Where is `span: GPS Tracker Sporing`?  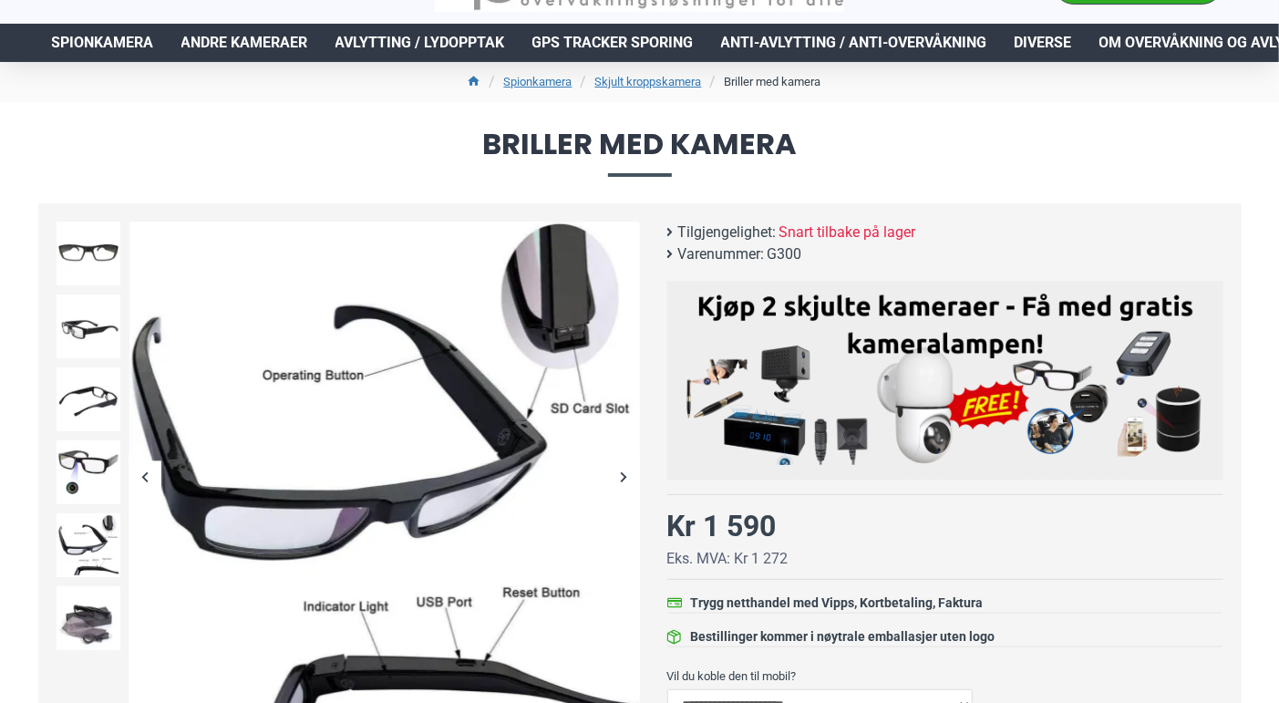 span: GPS Tracker Sporing is located at coordinates (612, 43).